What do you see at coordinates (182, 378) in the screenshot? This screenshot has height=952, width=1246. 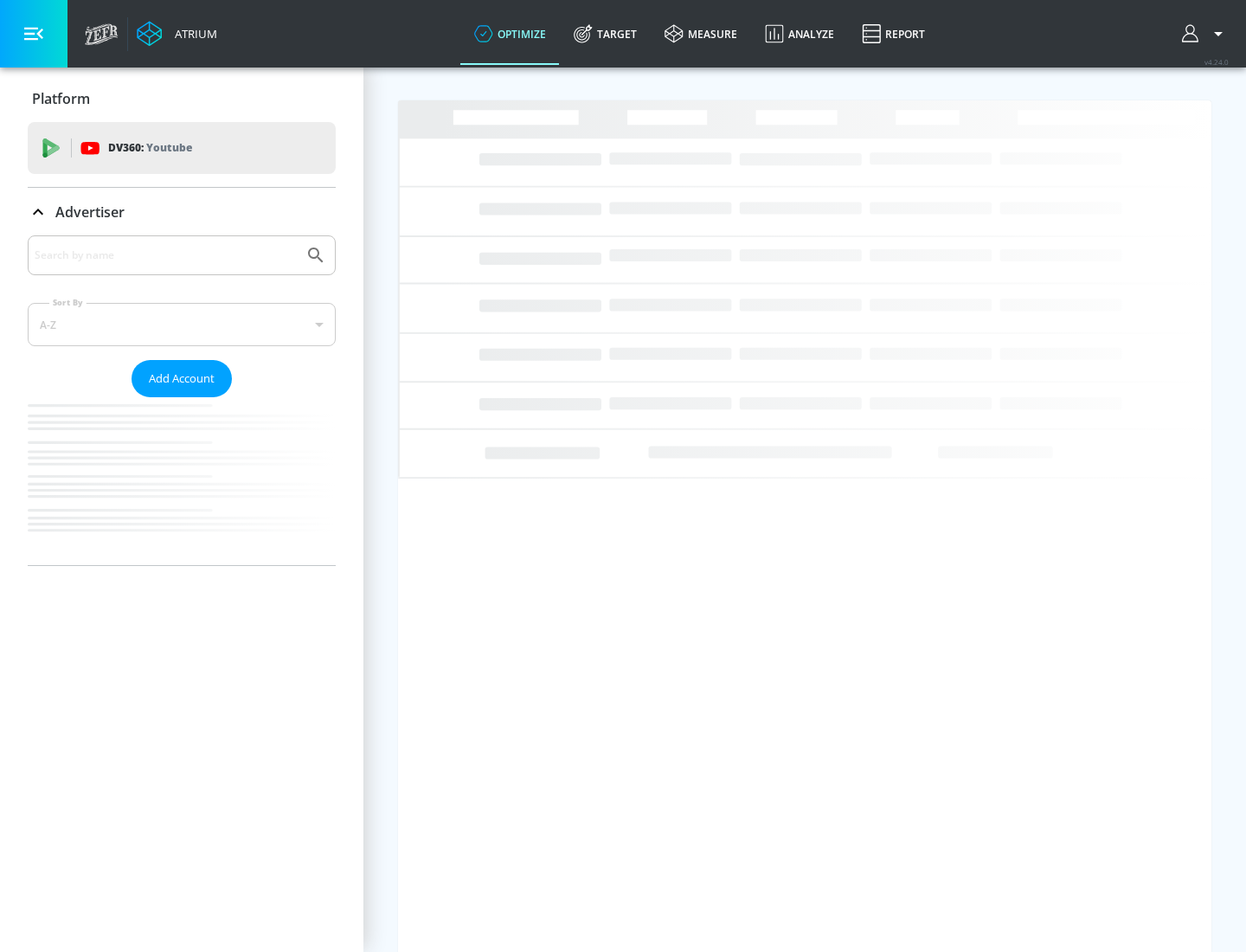 I see `button: Add Account` at bounding box center [182, 378].